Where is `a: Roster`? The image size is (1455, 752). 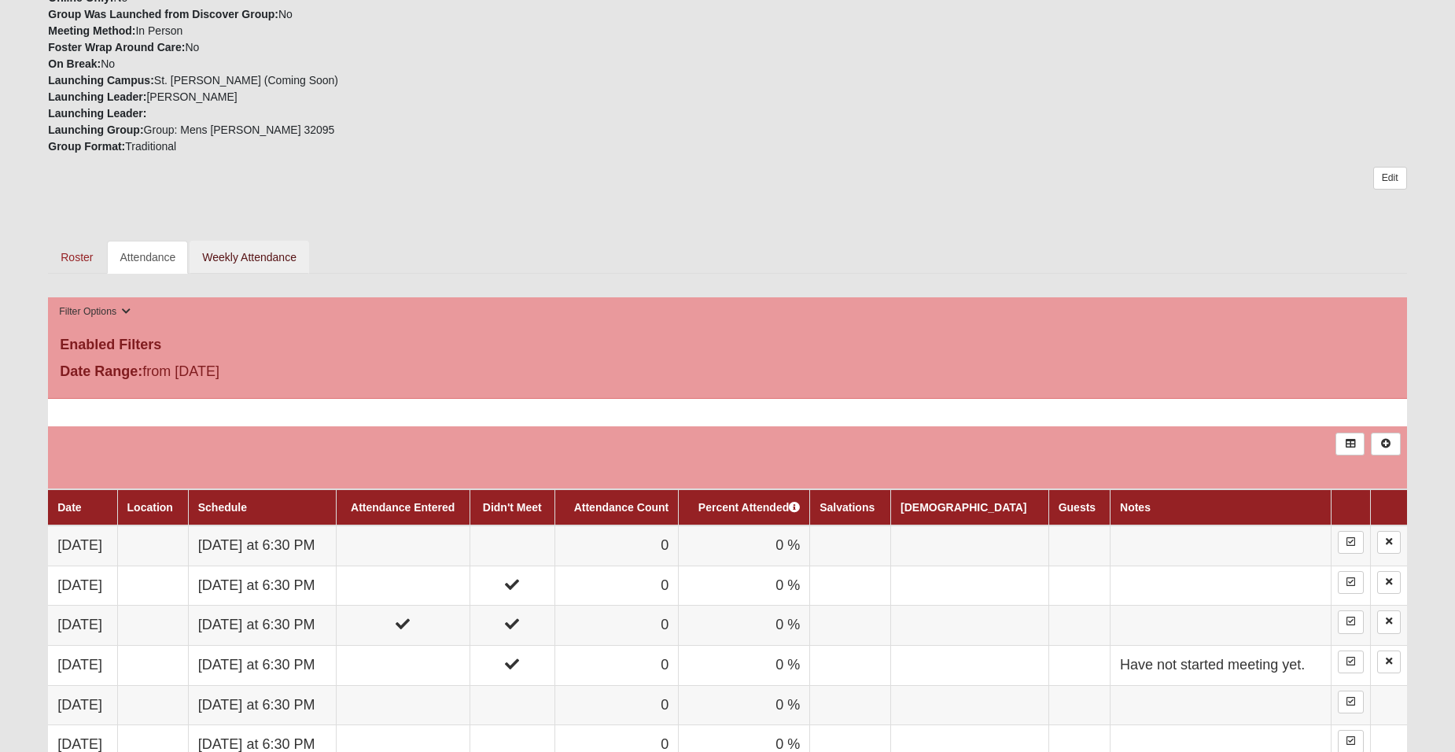
a: Roster is located at coordinates (76, 257).